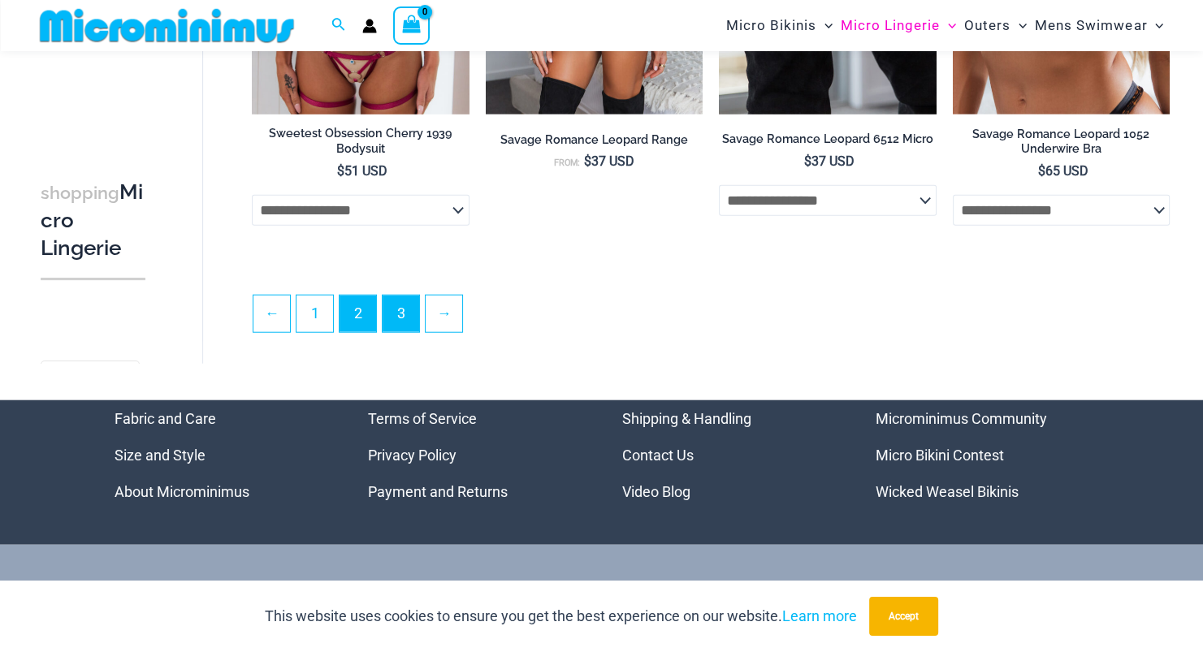 Image resolution: width=1203 pixels, height=652 pixels. I want to click on h2: Sweetest Obsession Cherry 1939 Bodysuit, so click(360, 141).